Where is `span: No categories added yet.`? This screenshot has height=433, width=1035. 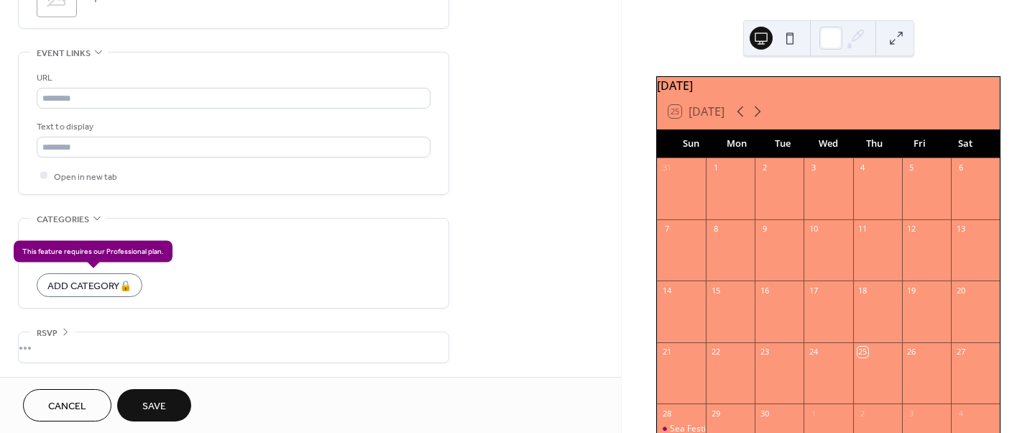 span: No categories added yet. is located at coordinates (85, 244).